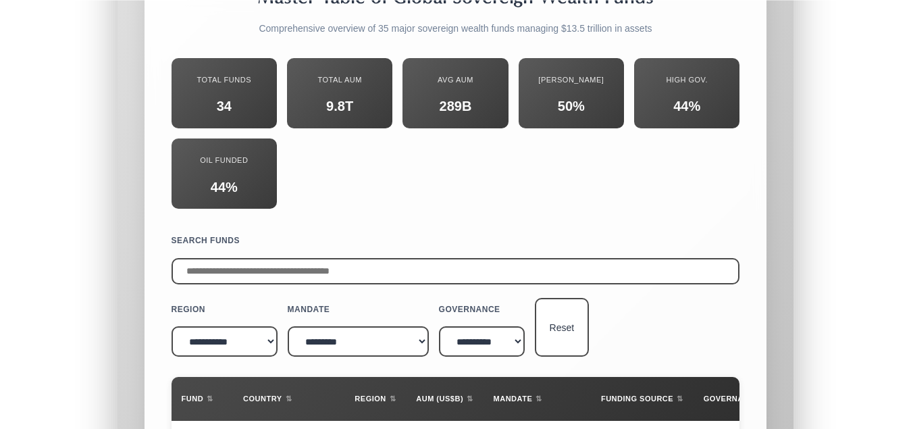  What do you see at coordinates (482, 309) in the screenshot?
I see `label: Governance` at bounding box center [482, 309].